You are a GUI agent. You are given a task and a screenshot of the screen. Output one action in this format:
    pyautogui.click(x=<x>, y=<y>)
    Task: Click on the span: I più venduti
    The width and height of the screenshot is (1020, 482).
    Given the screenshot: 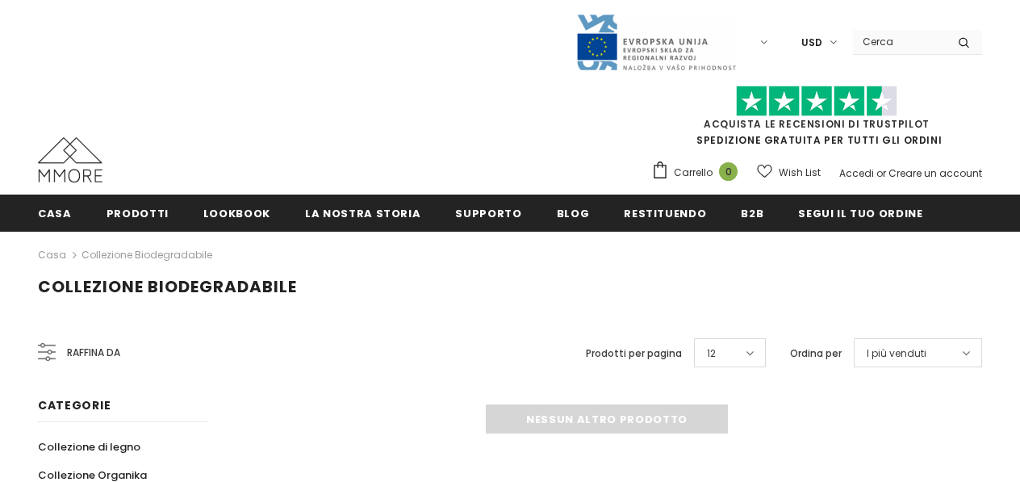 What is the action you would take?
    pyautogui.click(x=897, y=353)
    